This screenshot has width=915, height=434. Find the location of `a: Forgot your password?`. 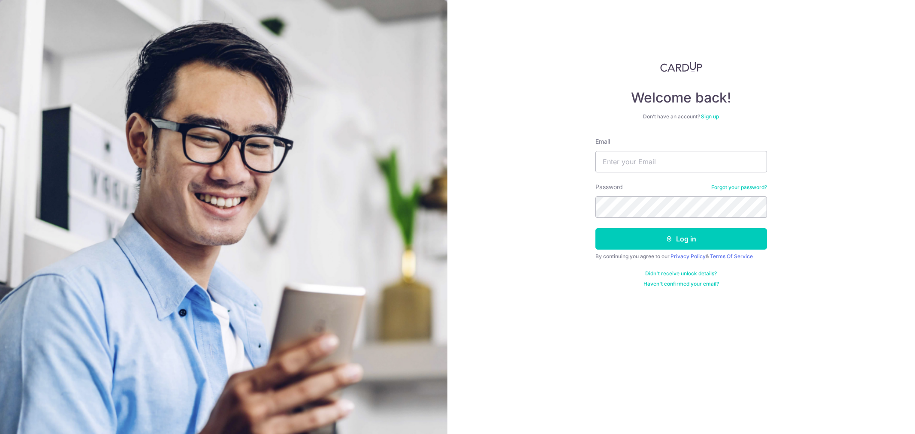

a: Forgot your password? is located at coordinates (739, 188).